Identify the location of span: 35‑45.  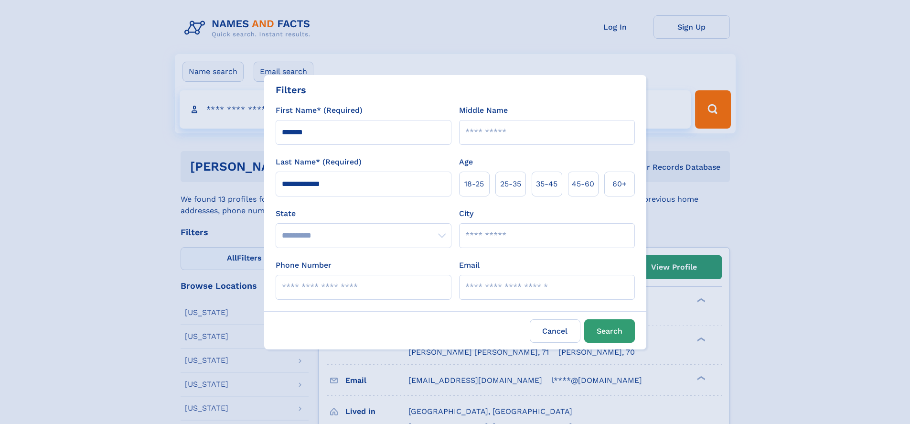
(547, 184).